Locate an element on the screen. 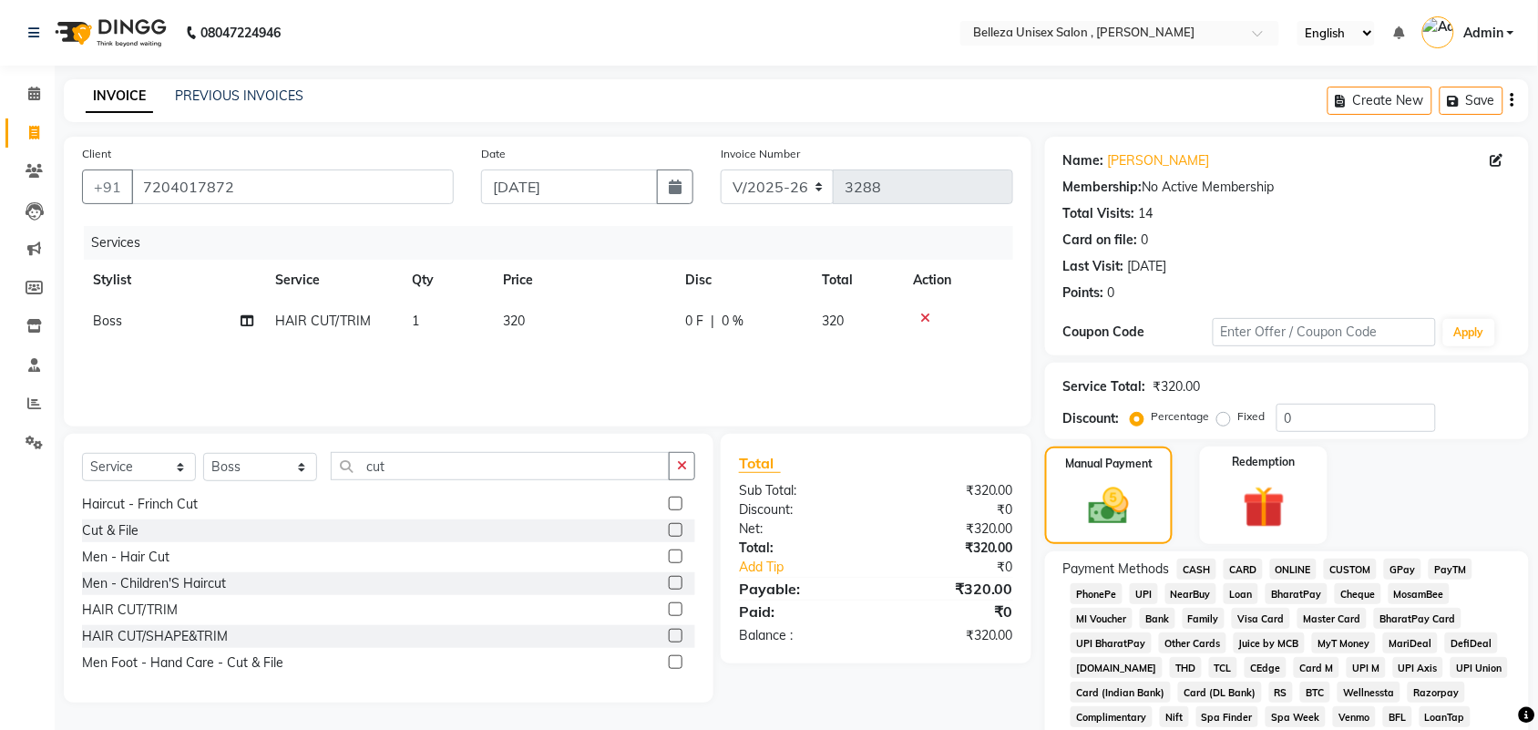  label: Redemption is located at coordinates (1264, 462).